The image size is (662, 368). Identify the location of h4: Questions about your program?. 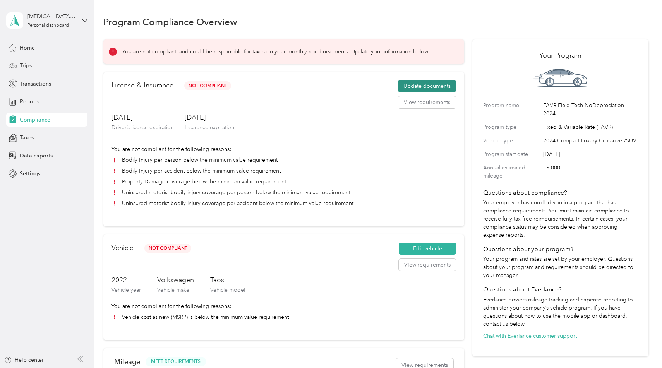
(560, 249).